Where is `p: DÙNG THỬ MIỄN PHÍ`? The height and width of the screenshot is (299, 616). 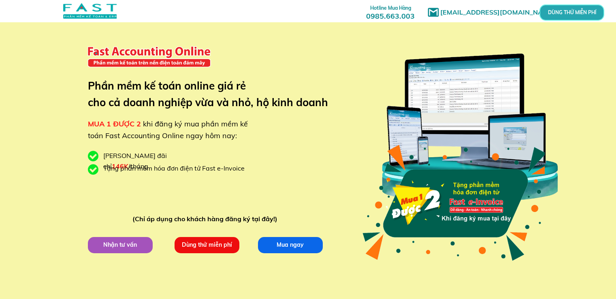
p: DÙNG THỬ MIỄN PHÍ is located at coordinates (572, 12).